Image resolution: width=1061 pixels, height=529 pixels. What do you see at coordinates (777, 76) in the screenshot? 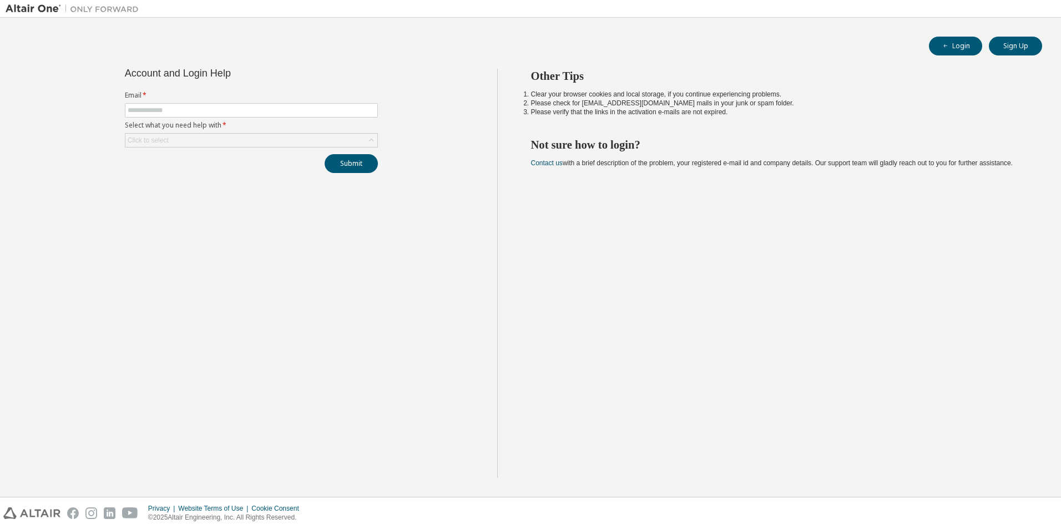
I see `h2: Other Tips` at bounding box center [777, 76].